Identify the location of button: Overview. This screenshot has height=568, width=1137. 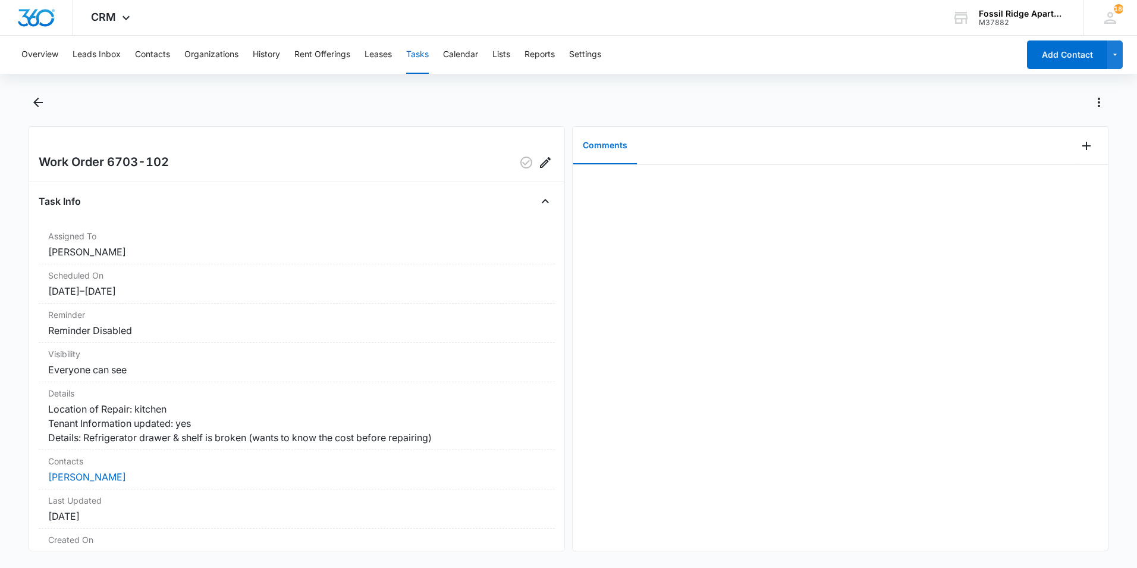
(40, 55).